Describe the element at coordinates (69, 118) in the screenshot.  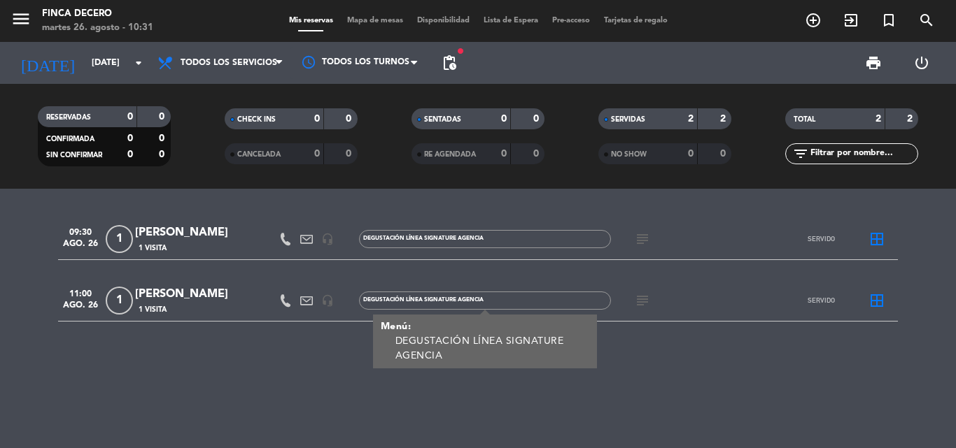
I see `span: RESERVADAS` at that location.